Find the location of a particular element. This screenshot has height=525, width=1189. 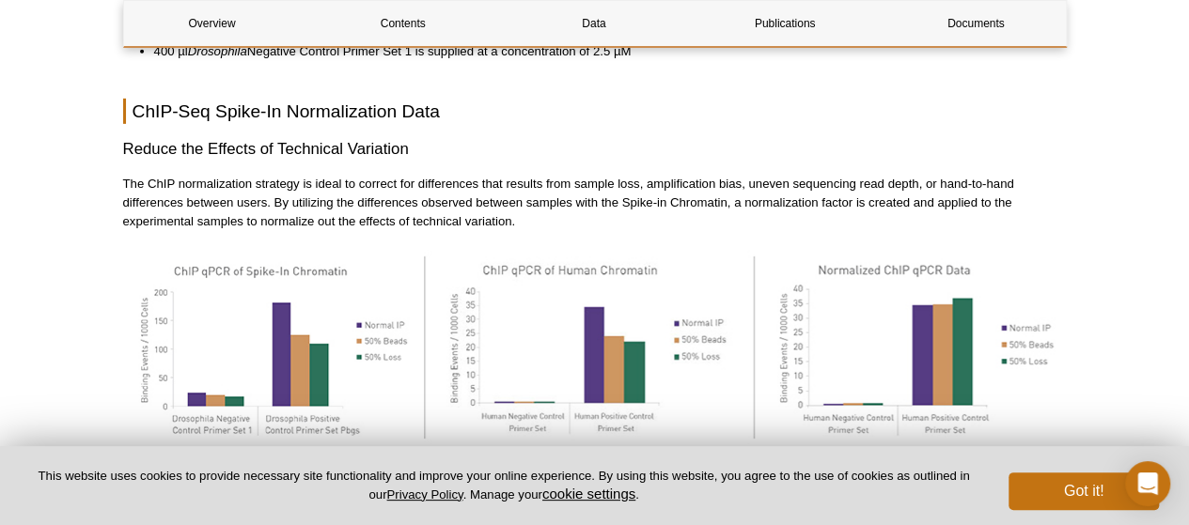

button: cookie settings is located at coordinates (588, 493).